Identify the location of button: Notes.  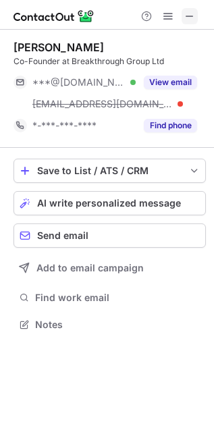
(109, 325).